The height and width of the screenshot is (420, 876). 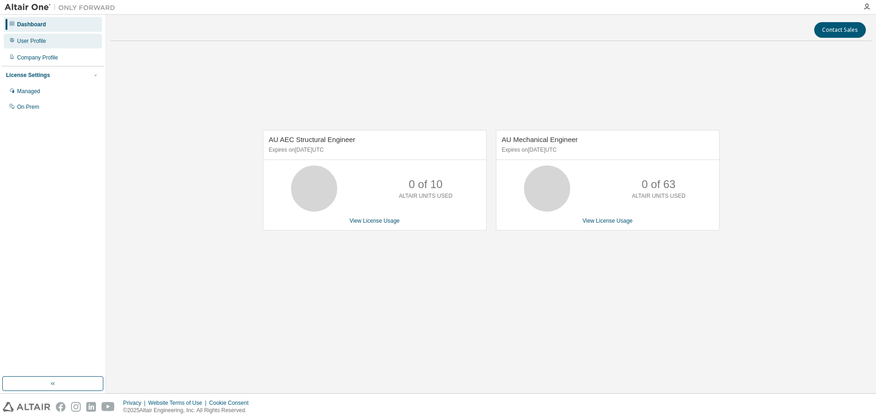 What do you see at coordinates (425, 185) in the screenshot?
I see `p: 0 of 10` at bounding box center [425, 185].